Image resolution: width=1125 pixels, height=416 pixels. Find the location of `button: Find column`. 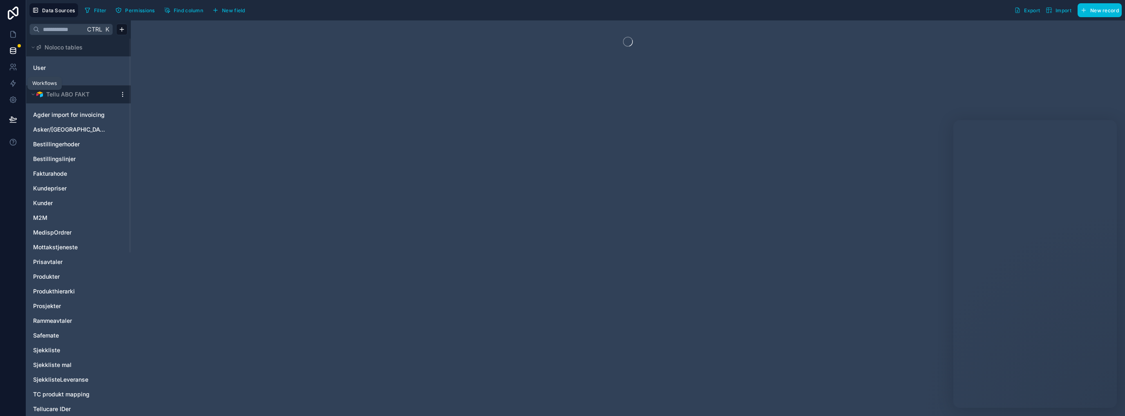

button: Find column is located at coordinates (184, 10).